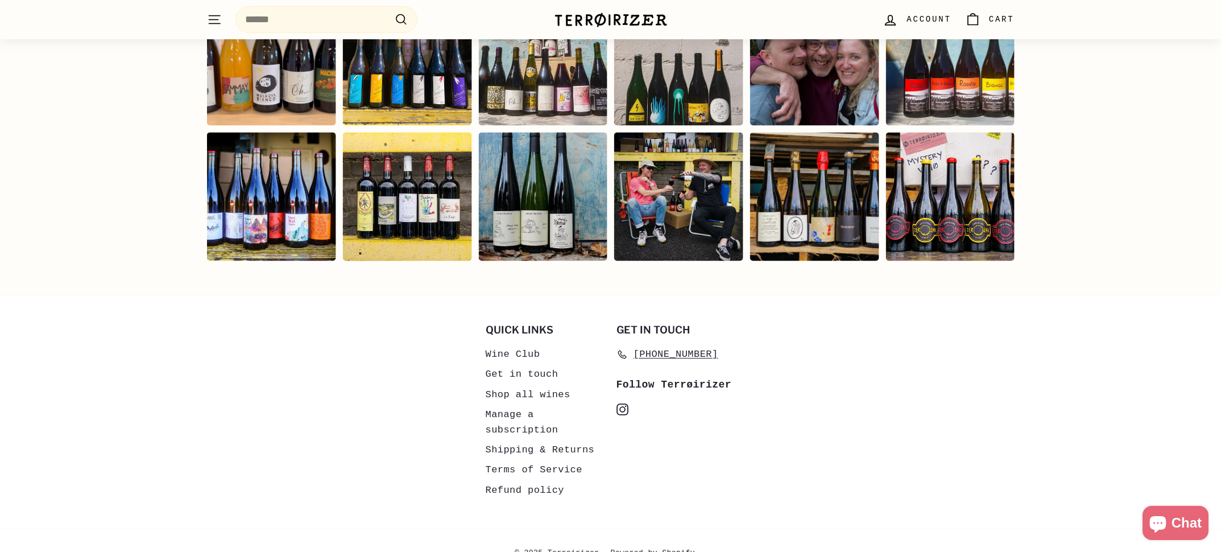 Image resolution: width=1221 pixels, height=552 pixels. Describe the element at coordinates (513, 354) in the screenshot. I see `a: Wine Club` at that location.